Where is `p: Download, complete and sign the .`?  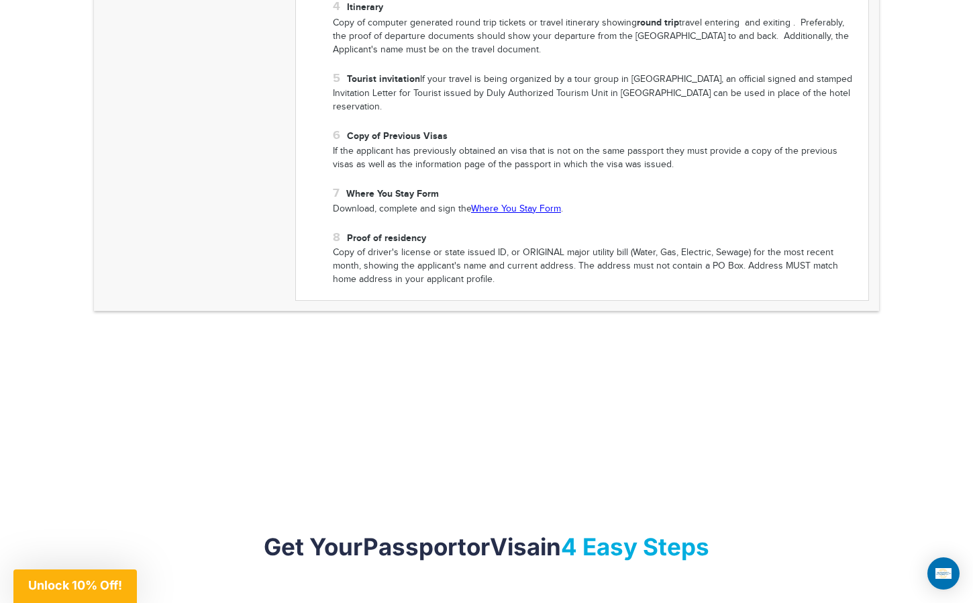
p: Download, complete and sign the . is located at coordinates (595, 209).